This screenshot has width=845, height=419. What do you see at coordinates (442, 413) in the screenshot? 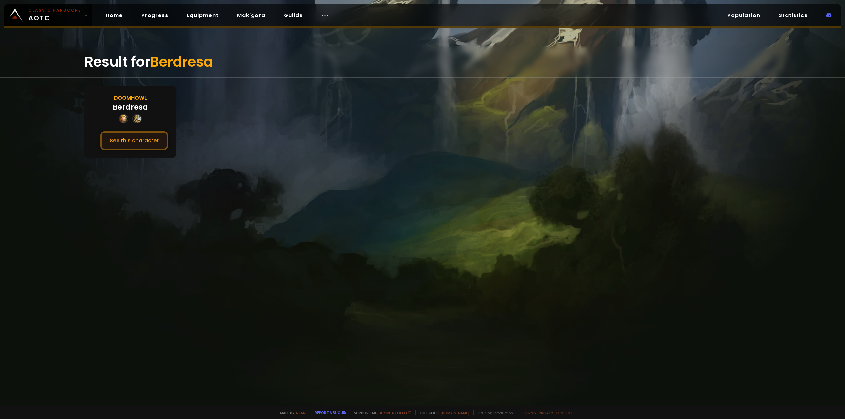
I see `span: Checkout` at bounding box center [442, 413].